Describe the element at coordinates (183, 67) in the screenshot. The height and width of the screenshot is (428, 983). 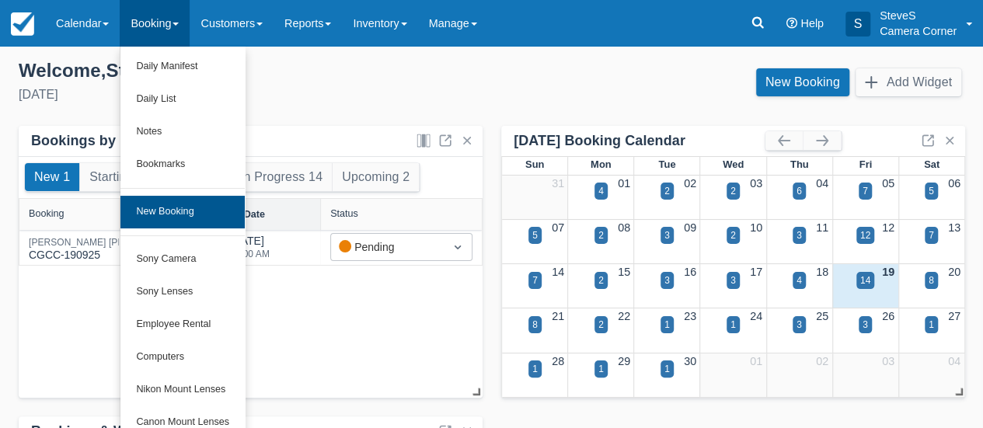
I see `a: Daily Manifest` at that location.